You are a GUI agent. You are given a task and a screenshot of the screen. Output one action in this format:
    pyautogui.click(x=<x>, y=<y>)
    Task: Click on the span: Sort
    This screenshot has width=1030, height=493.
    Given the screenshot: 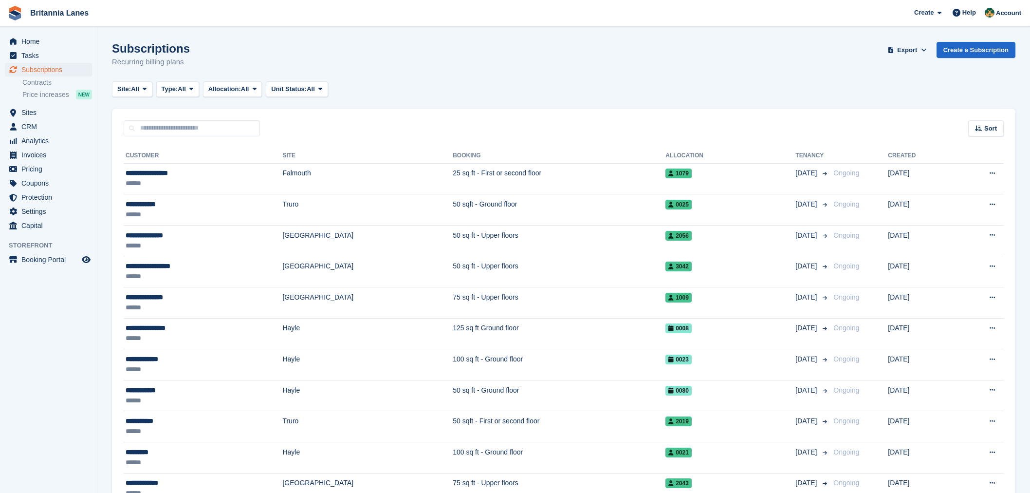 What is the action you would take?
    pyautogui.click(x=990, y=128)
    